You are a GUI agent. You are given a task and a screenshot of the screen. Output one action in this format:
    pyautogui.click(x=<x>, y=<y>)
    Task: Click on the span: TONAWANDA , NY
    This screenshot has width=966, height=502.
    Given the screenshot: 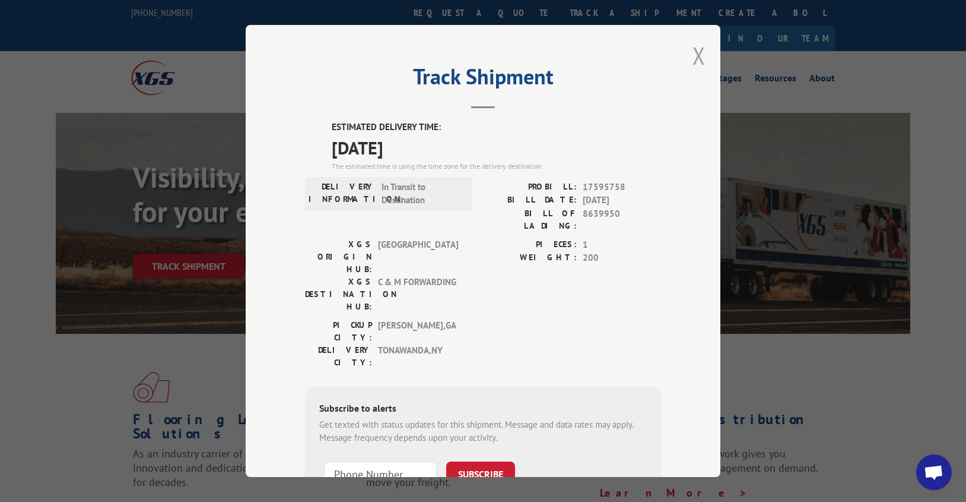 What is the action you would take?
    pyautogui.click(x=418, y=356)
    